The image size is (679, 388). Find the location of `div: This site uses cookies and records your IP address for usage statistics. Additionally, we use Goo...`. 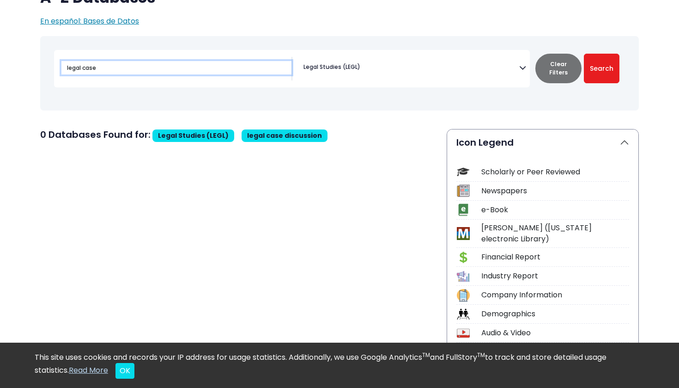

div: This site uses cookies and records your IP address for usage statistics. Additionally, we use Goo... is located at coordinates (340, 365).